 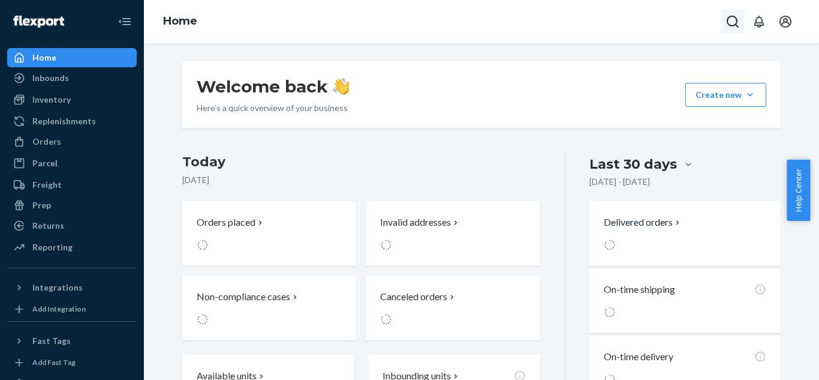 I want to click on p: Non-compliance cases, so click(x=244, y=296).